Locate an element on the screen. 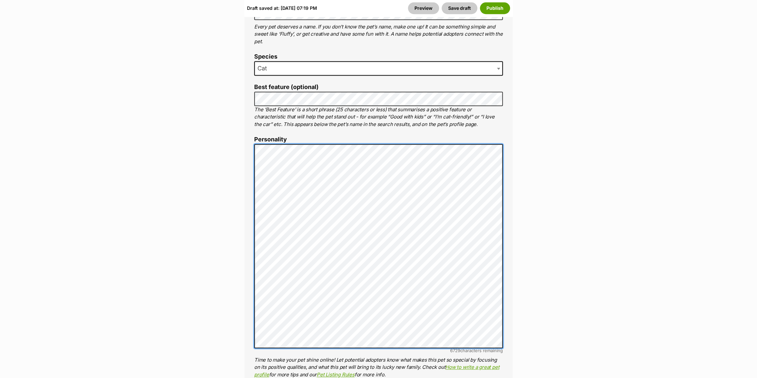  a: Preview is located at coordinates (423, 8).